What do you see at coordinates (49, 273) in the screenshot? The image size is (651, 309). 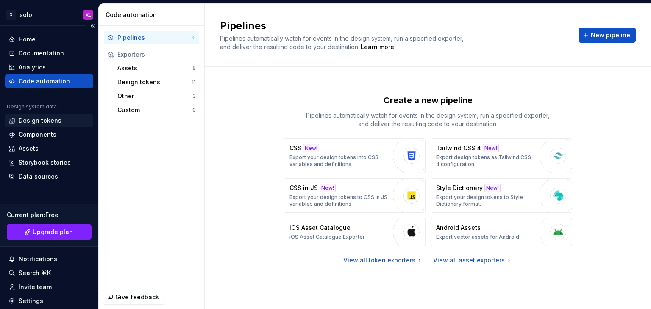 I see `button: Search ⌘K` at bounding box center [49, 273].